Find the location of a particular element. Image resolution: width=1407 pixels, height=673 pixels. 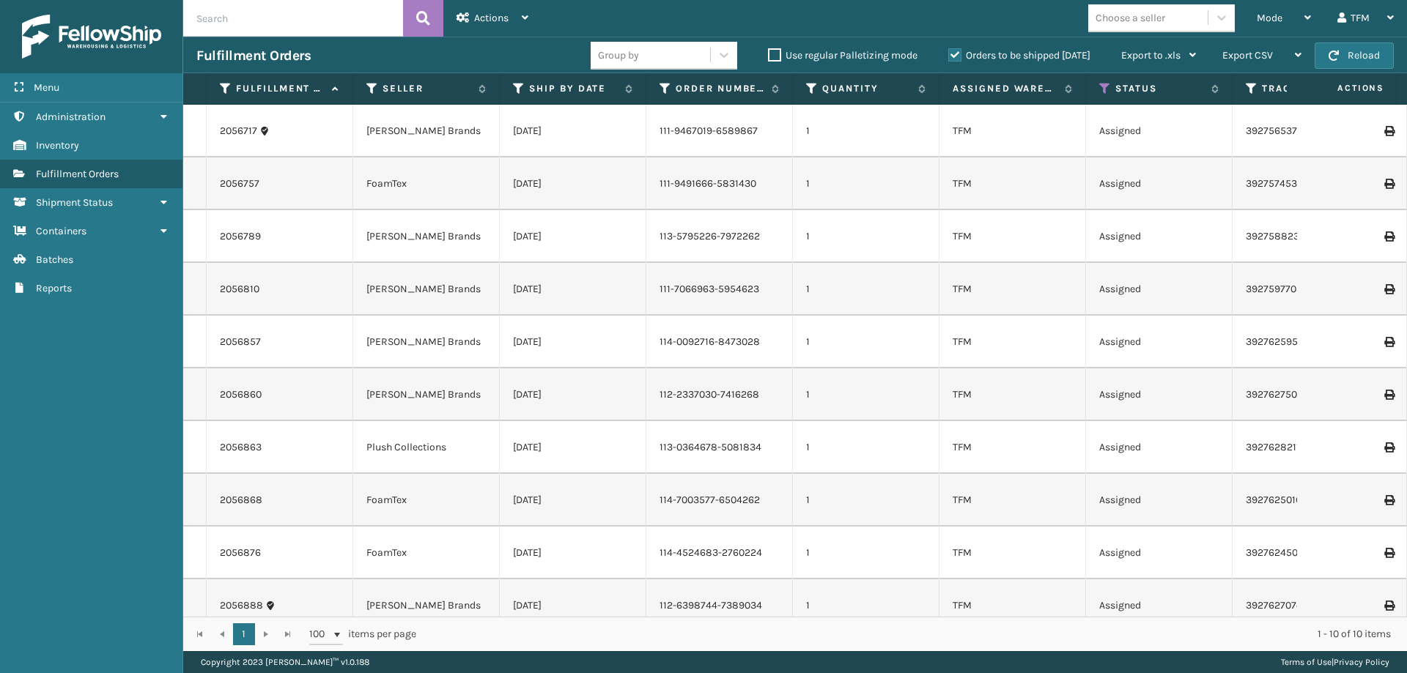

label: Seller is located at coordinates (426, 89).